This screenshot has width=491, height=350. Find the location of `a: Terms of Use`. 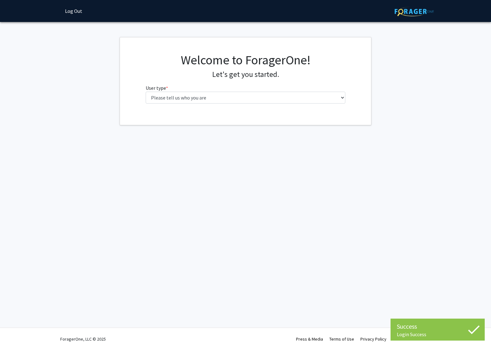

a: Terms of Use is located at coordinates (342, 339).